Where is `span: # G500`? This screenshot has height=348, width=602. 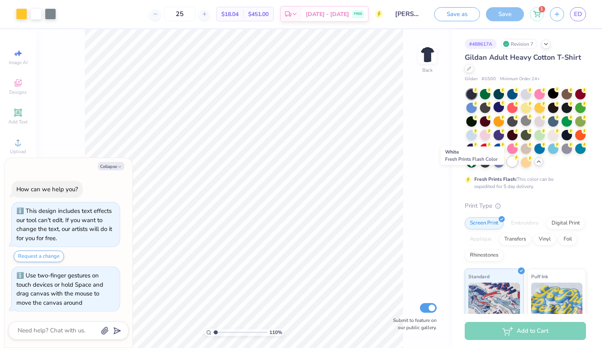 span: # G500 is located at coordinates (489, 79).